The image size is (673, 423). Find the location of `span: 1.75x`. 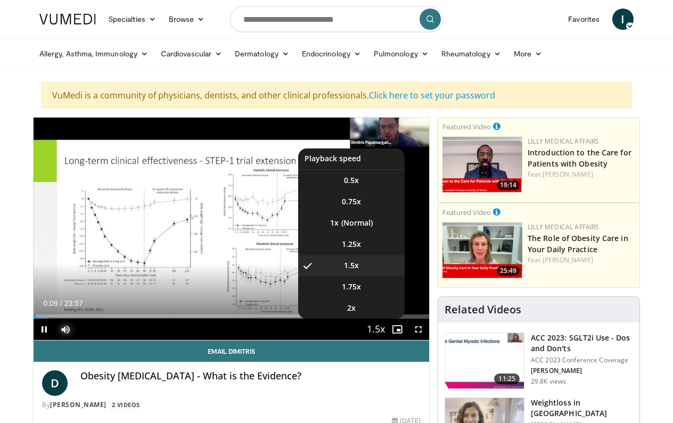

span: 1.75x is located at coordinates (351, 287).